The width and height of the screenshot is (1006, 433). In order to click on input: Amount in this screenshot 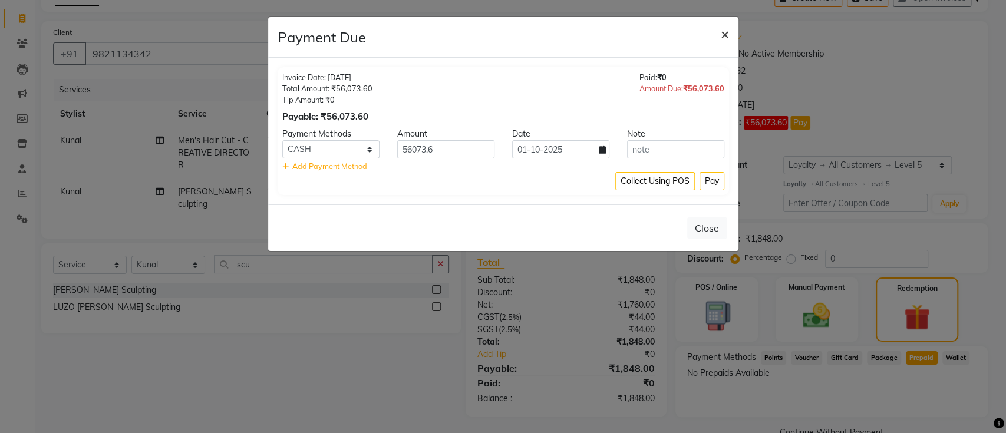, I will do `click(446, 149)`.